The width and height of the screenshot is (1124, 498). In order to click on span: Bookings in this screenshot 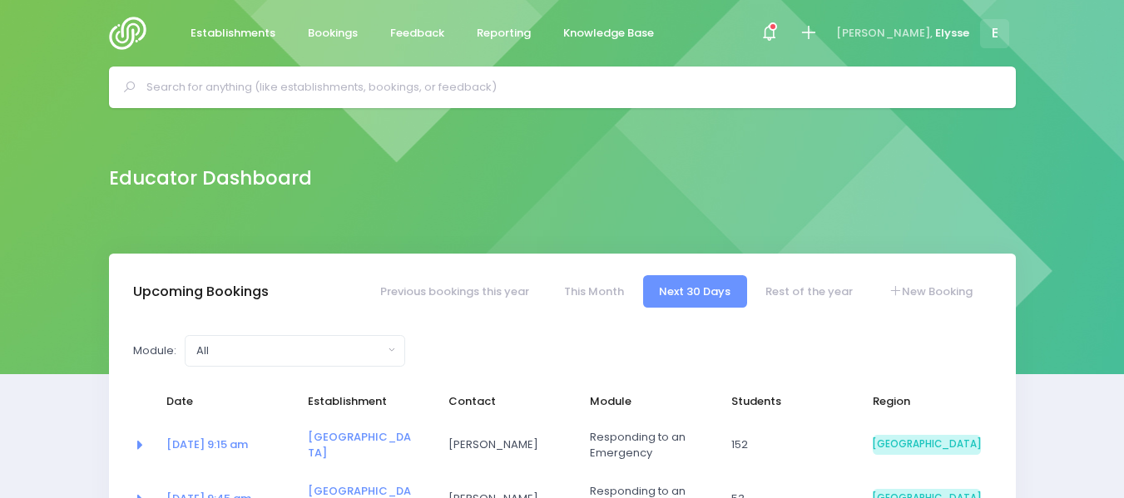, I will do `click(333, 33)`.